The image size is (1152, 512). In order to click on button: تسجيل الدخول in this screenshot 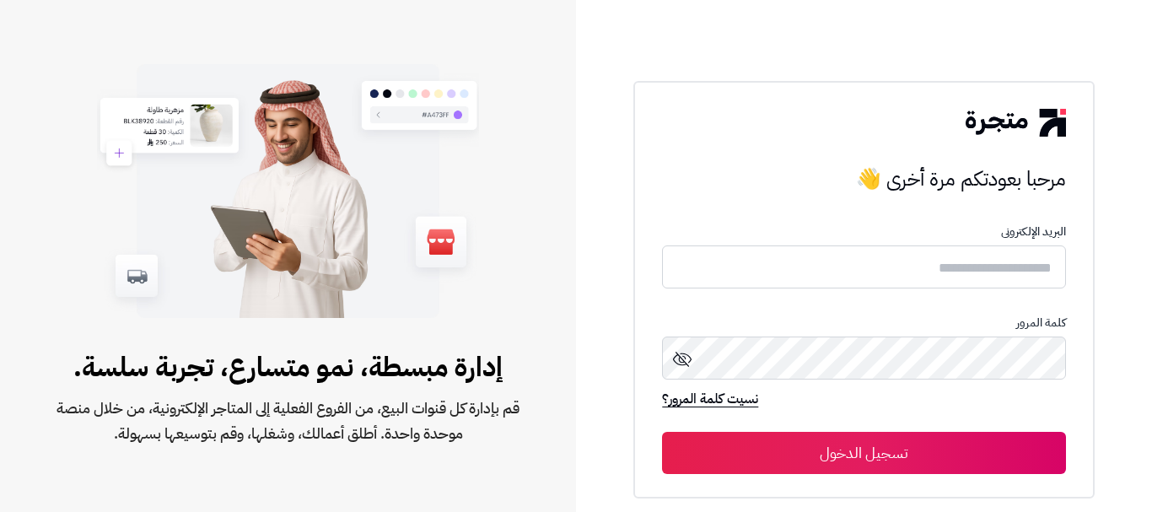, I will do `click(864, 453)`.